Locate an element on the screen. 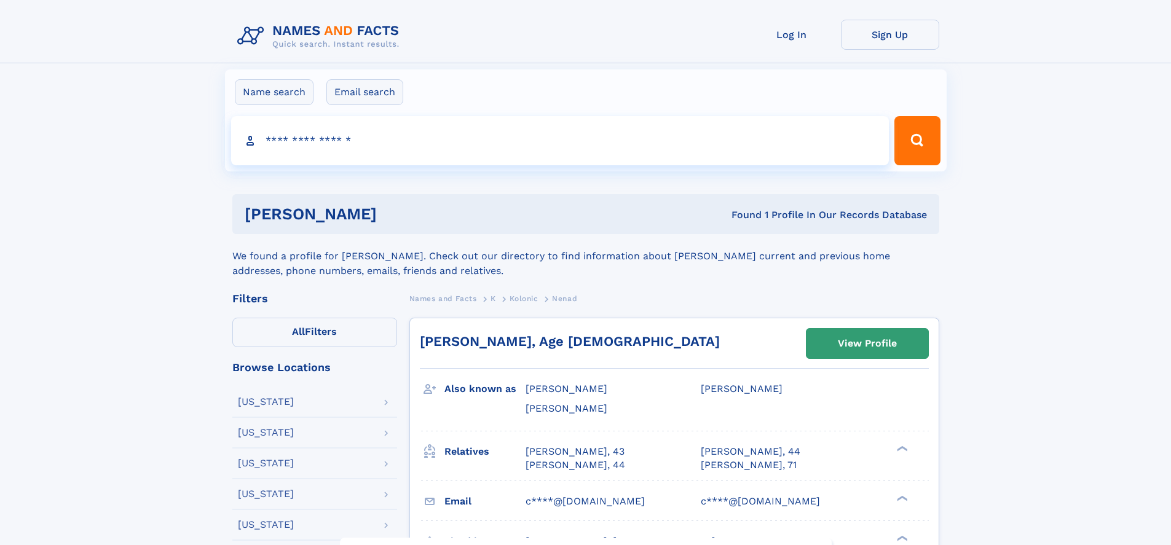 The image size is (1171, 545). div: Filters is located at coordinates (315, 299).